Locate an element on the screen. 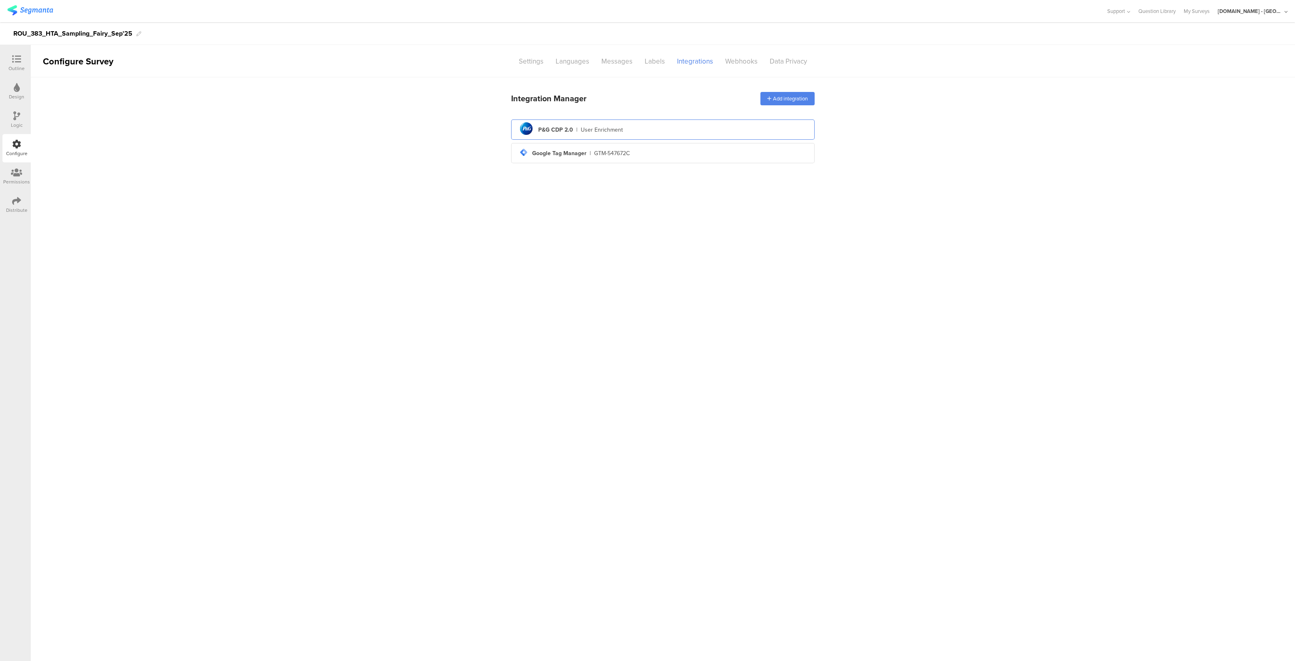  div: Distribute is located at coordinates (17, 210).